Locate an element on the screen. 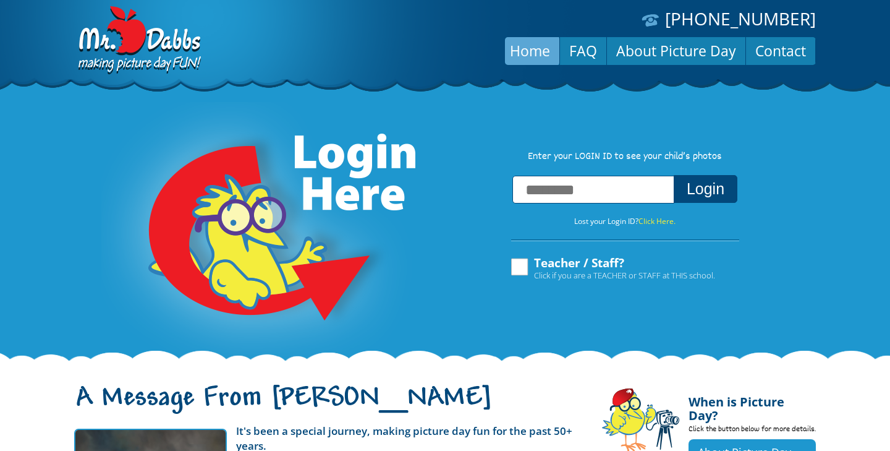 Image resolution: width=890 pixels, height=451 pixels. button: Login is located at coordinates (705, 189).